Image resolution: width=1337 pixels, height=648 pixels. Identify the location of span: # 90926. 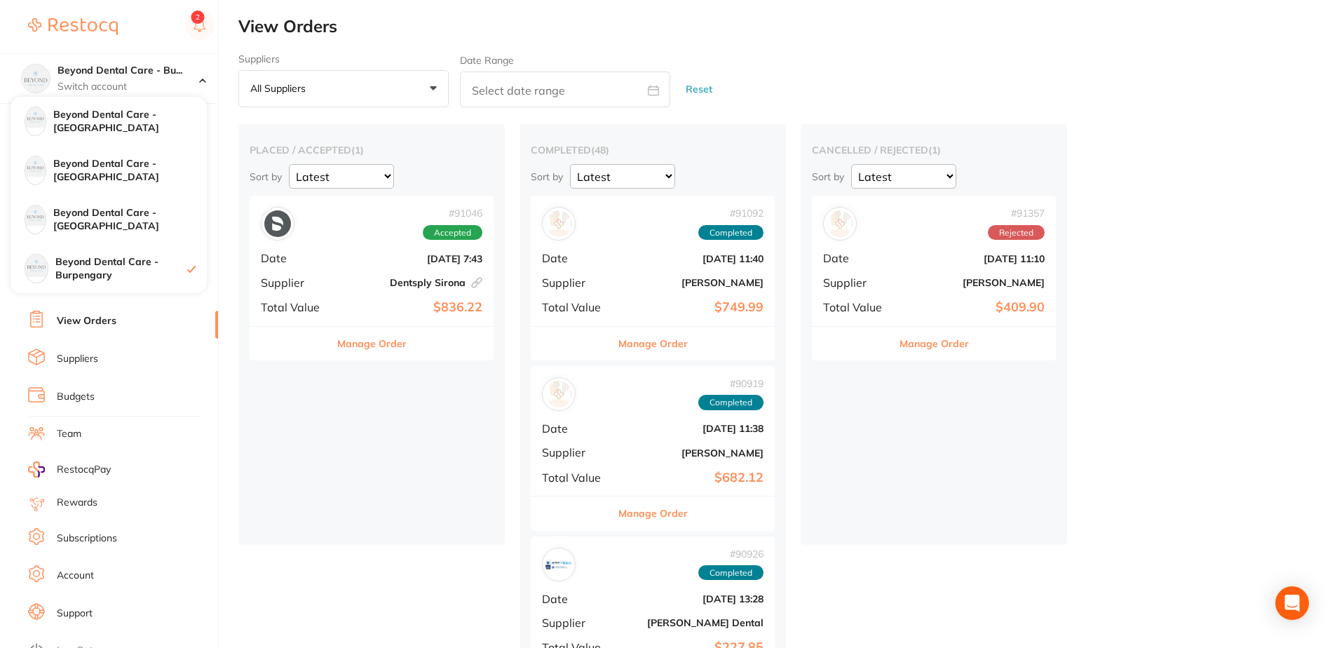
(731, 554).